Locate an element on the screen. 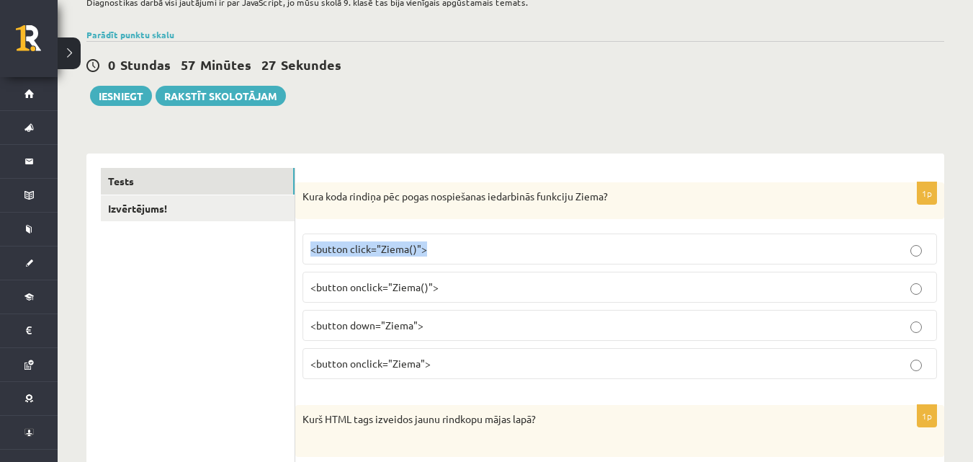 The image size is (973, 462). span: <button click="Ziema()"> is located at coordinates (369, 249).